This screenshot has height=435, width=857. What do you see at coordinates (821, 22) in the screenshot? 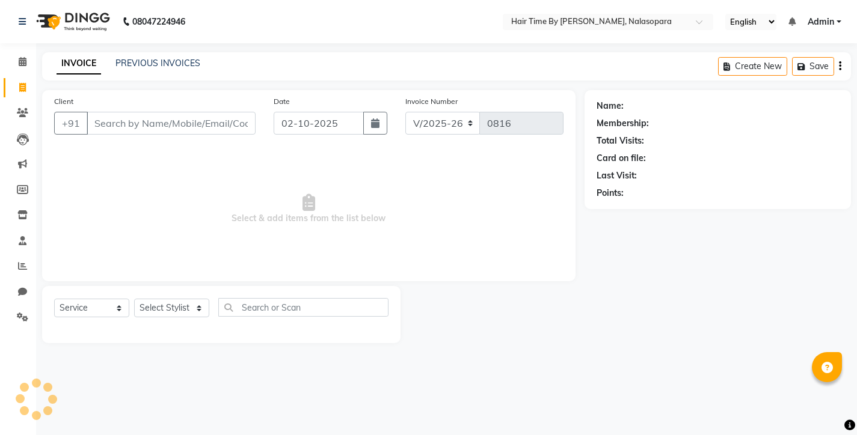
I see `span: Admin` at bounding box center [821, 22].